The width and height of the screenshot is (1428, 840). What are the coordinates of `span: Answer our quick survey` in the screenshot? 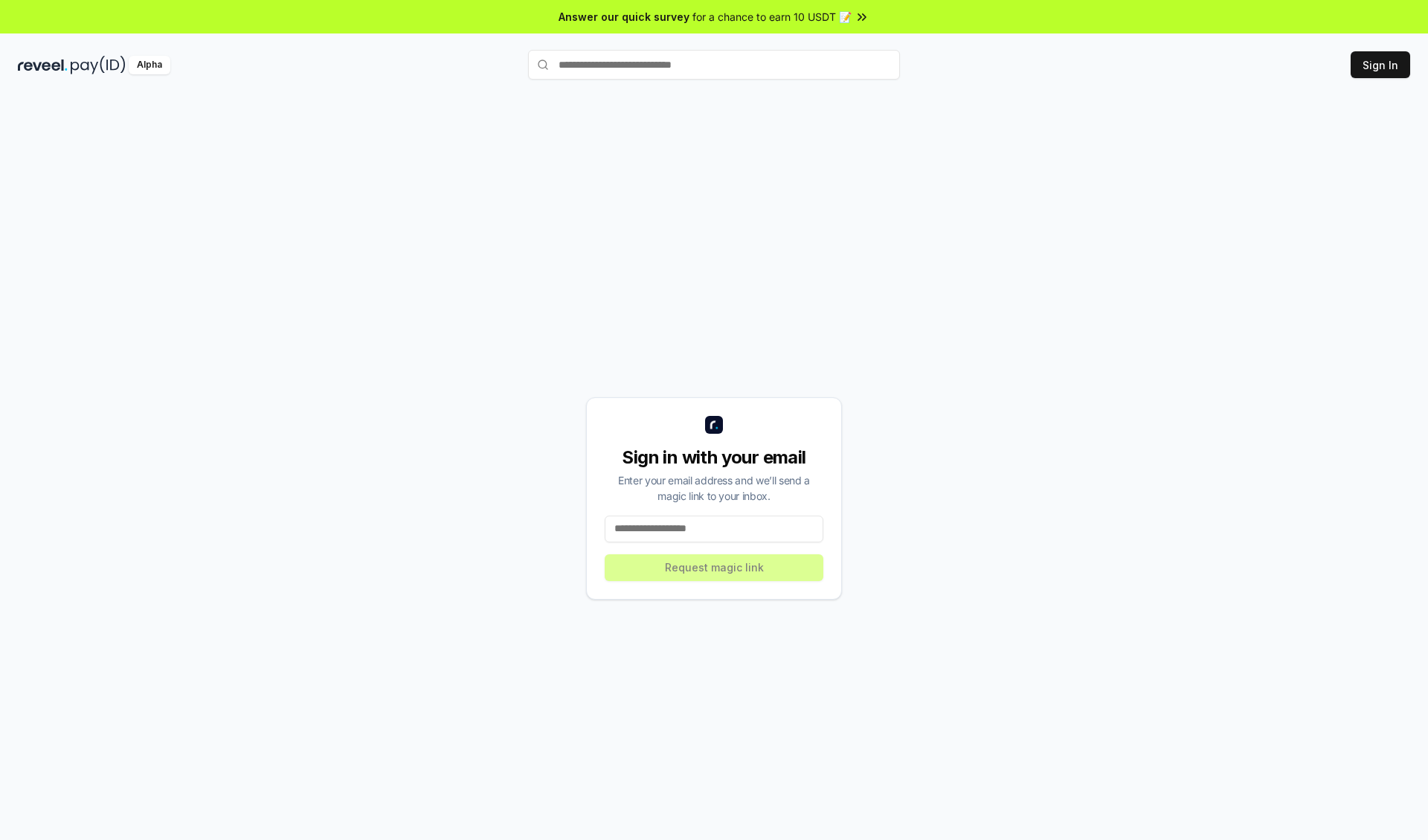 It's located at (624, 16).